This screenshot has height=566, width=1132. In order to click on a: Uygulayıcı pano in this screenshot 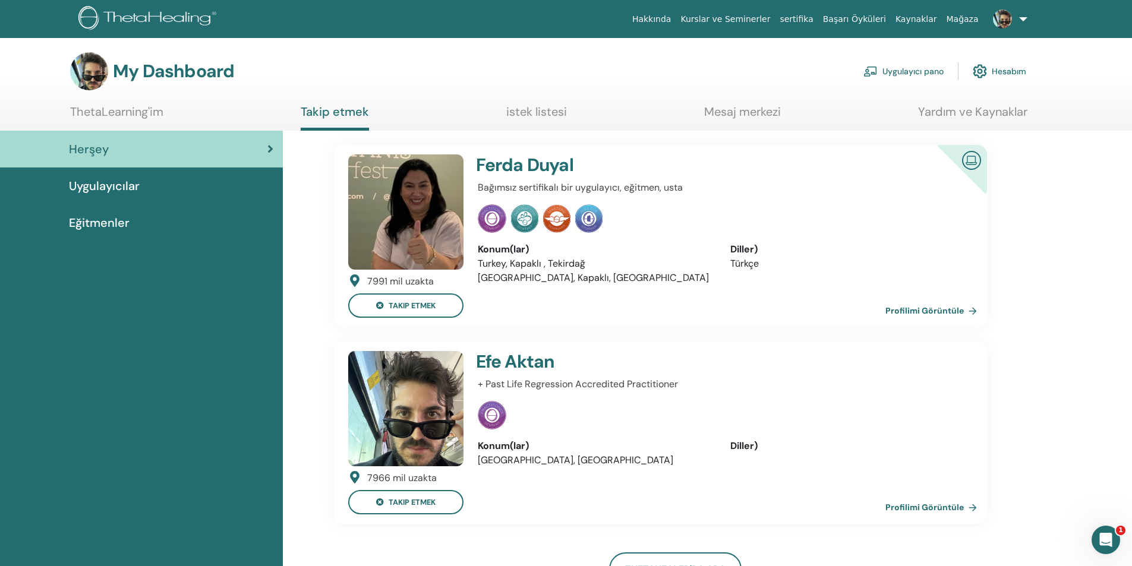, I will do `click(904, 71)`.